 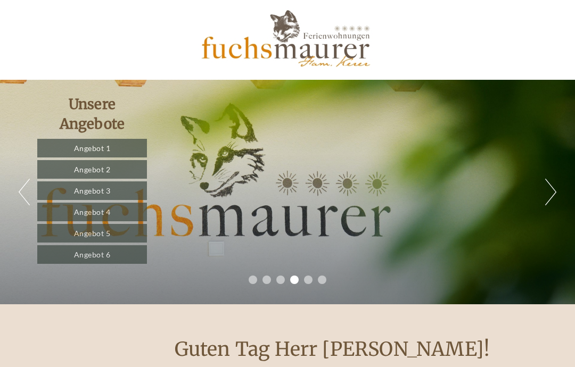 What do you see at coordinates (92, 212) in the screenshot?
I see `span: Angebot 4` at bounding box center [92, 212].